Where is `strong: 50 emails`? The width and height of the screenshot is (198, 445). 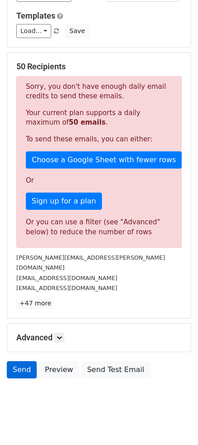 strong: 50 emails is located at coordinates (87, 122).